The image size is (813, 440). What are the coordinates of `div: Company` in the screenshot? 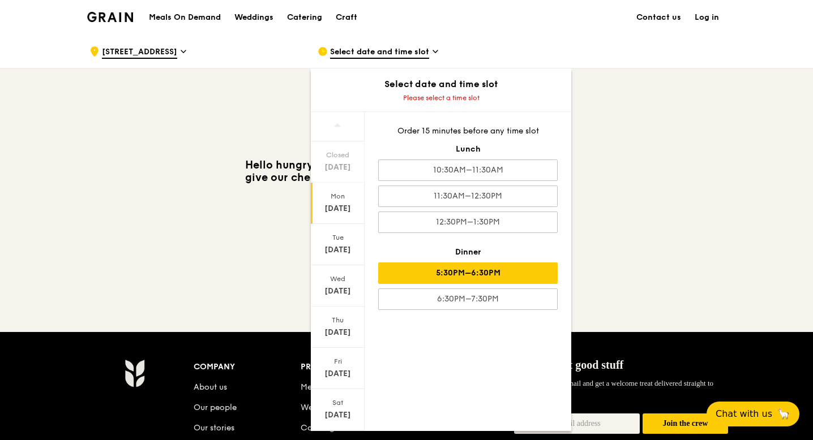 It's located at (247, 367).